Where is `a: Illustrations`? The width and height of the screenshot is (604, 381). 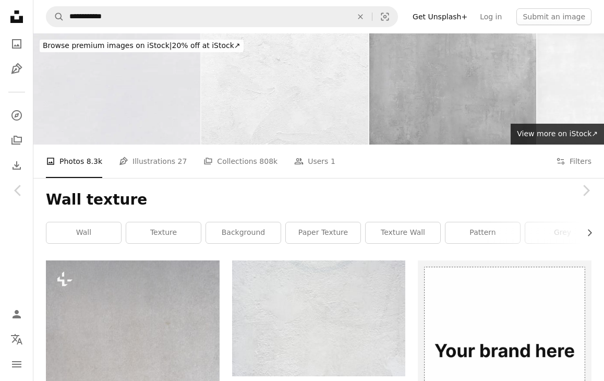 a: Illustrations is located at coordinates (17, 69).